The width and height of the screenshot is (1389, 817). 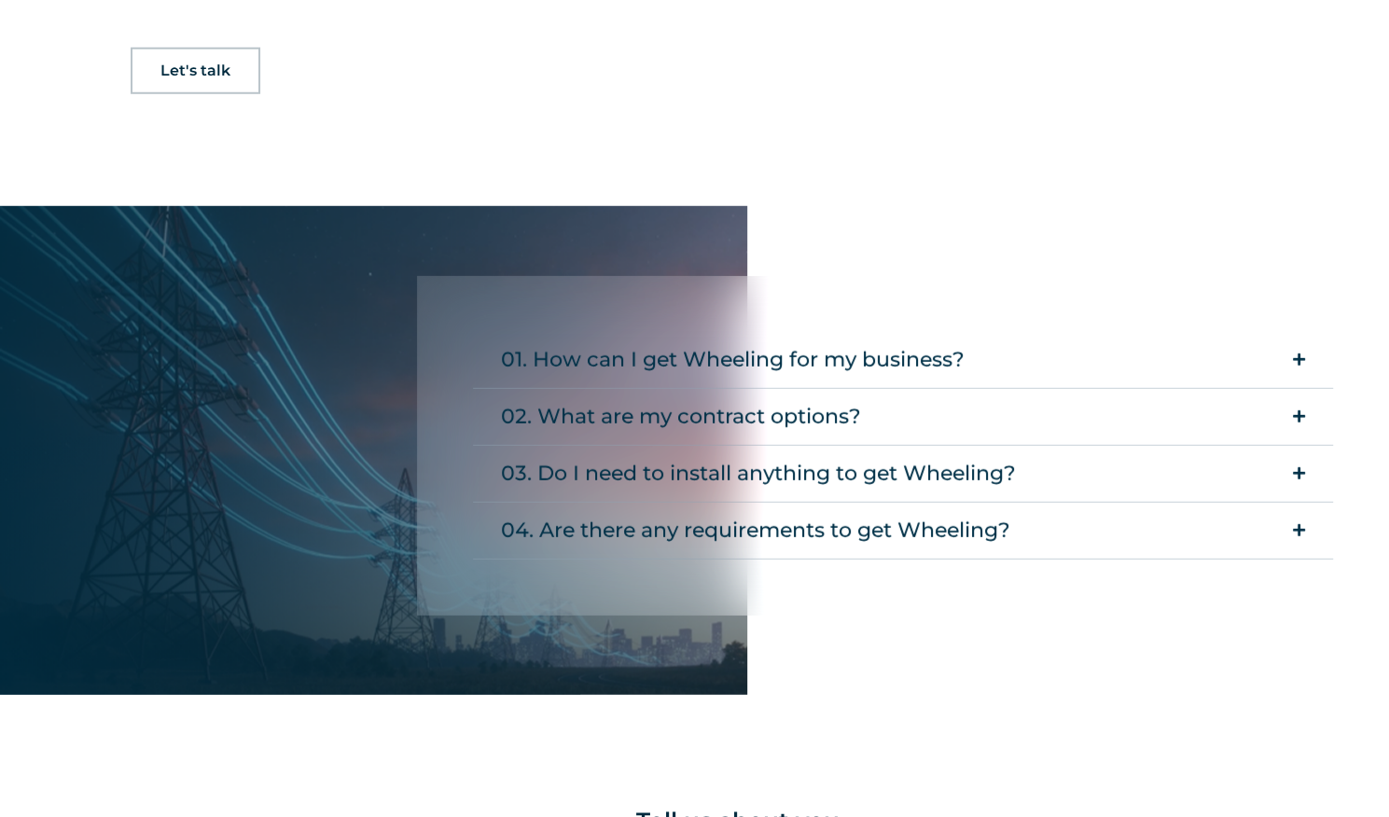 I want to click on div: 01. How can I get Wheeling for my business?, so click(x=732, y=360).